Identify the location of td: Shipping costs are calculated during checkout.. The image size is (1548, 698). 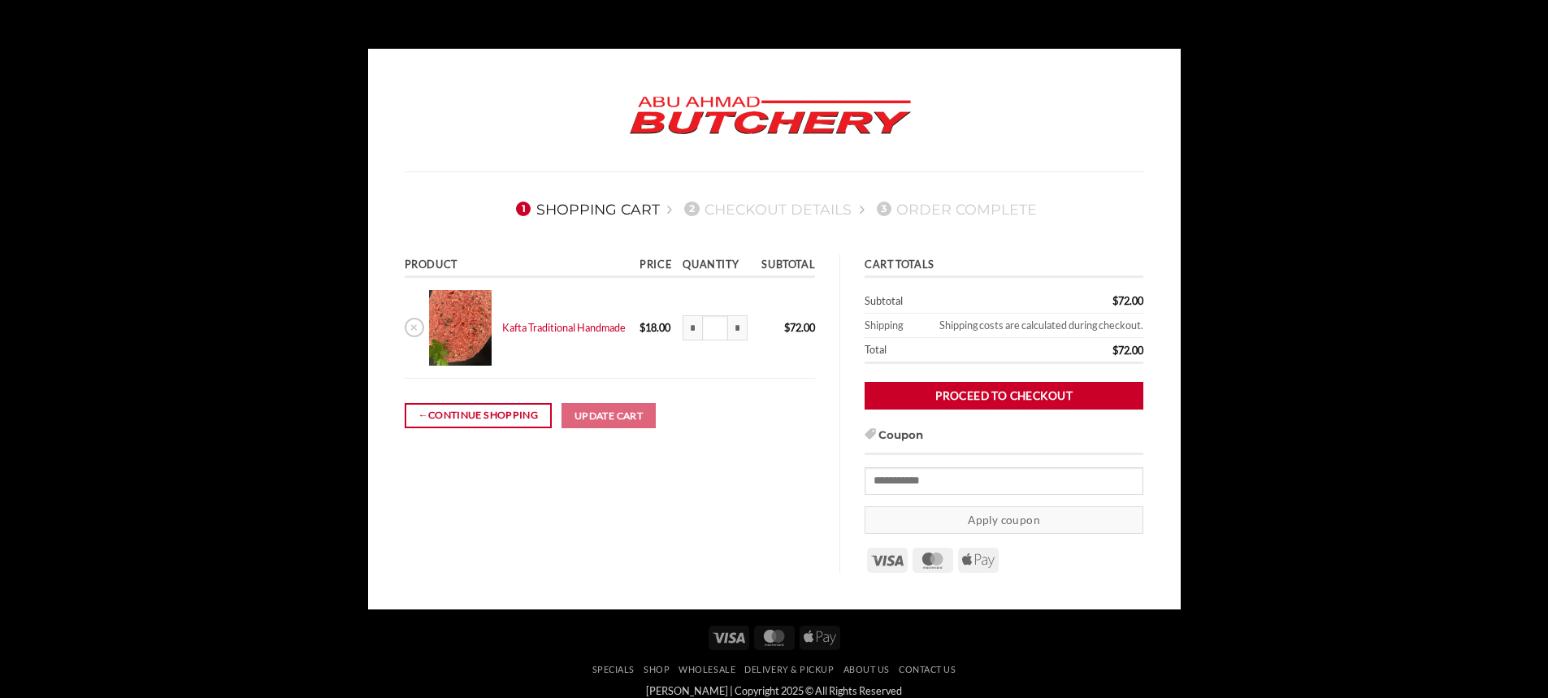
(1028, 326).